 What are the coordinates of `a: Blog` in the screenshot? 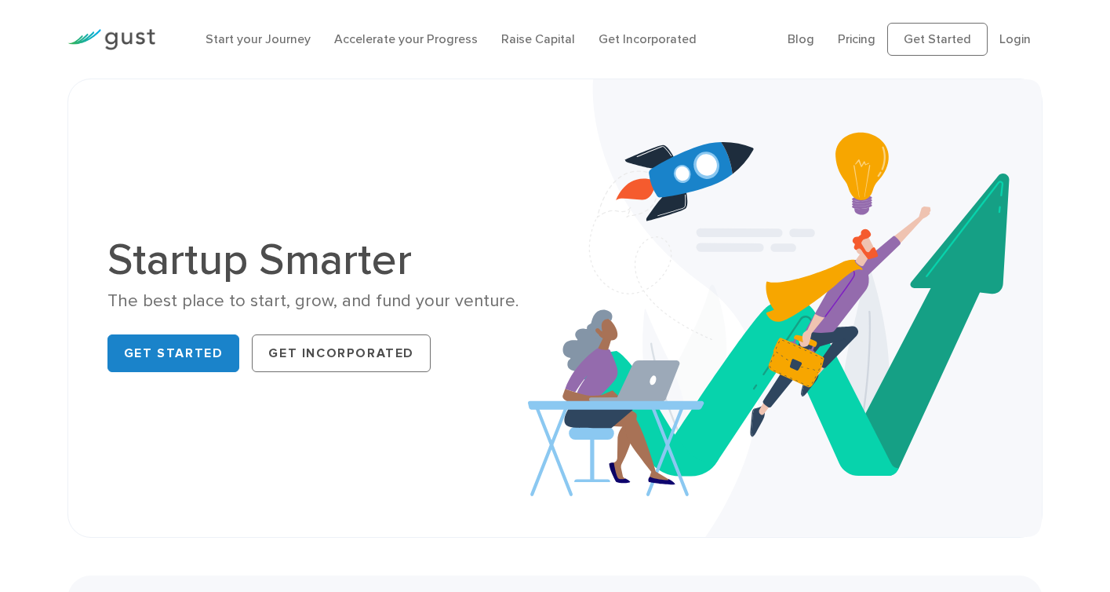 It's located at (801, 38).